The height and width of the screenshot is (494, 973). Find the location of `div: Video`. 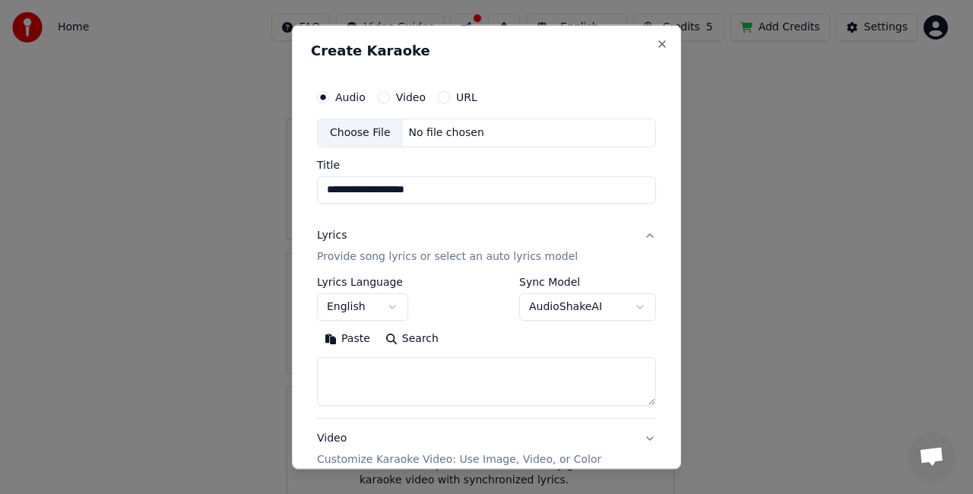

div: Video is located at coordinates (459, 448).